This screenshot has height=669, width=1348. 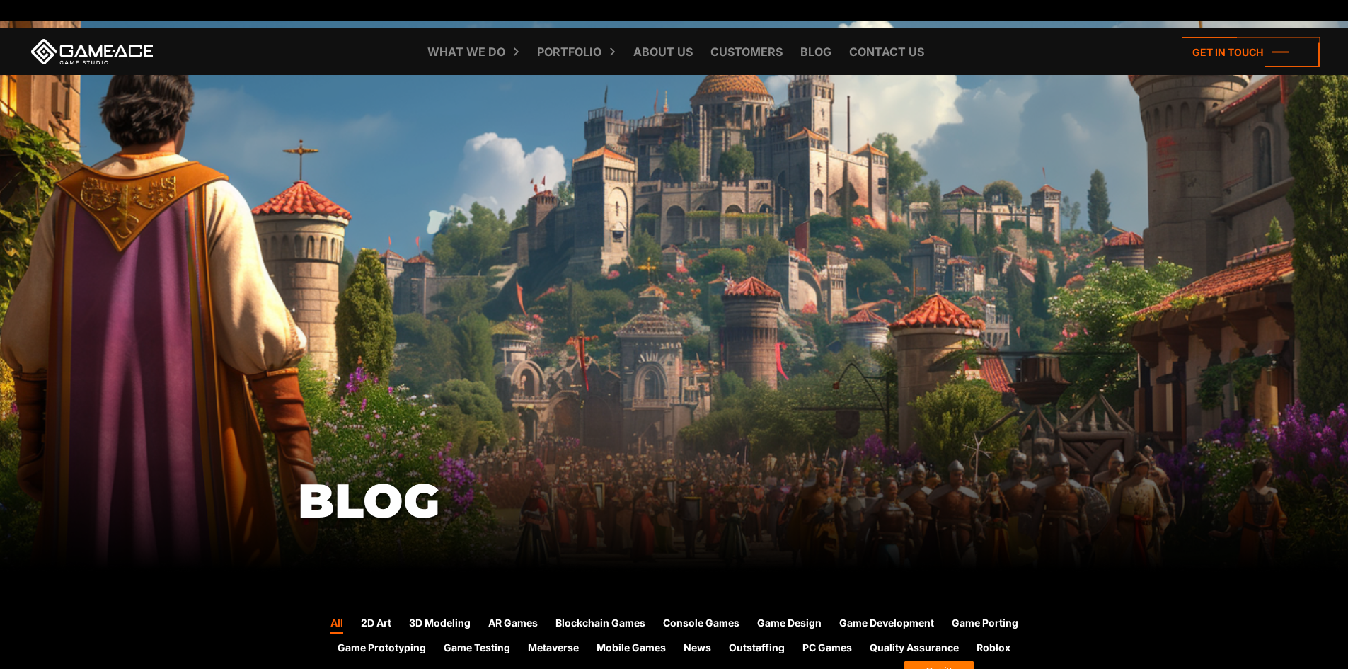 What do you see at coordinates (1251, 52) in the screenshot?
I see `a: Get in touch` at bounding box center [1251, 52].